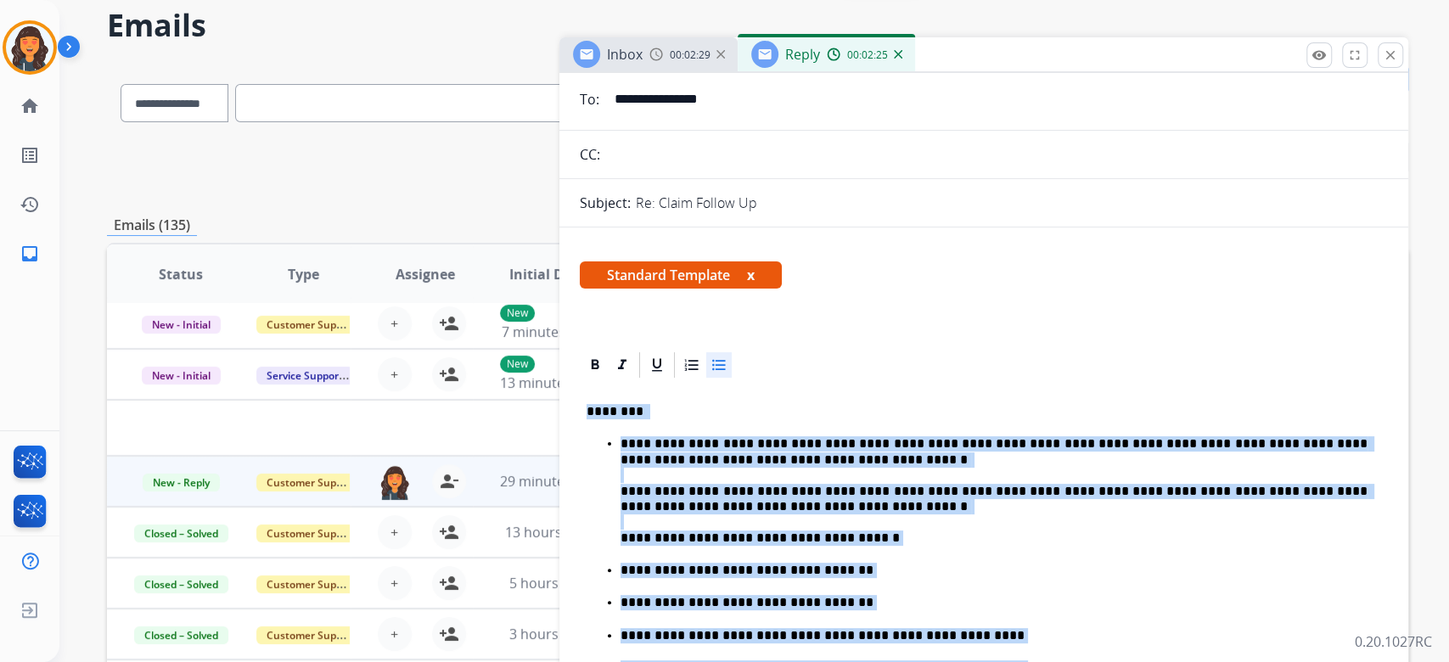 This screenshot has height=662, width=1449. Describe the element at coordinates (549, 481) in the screenshot. I see `span: 29 minutes ago` at that location.